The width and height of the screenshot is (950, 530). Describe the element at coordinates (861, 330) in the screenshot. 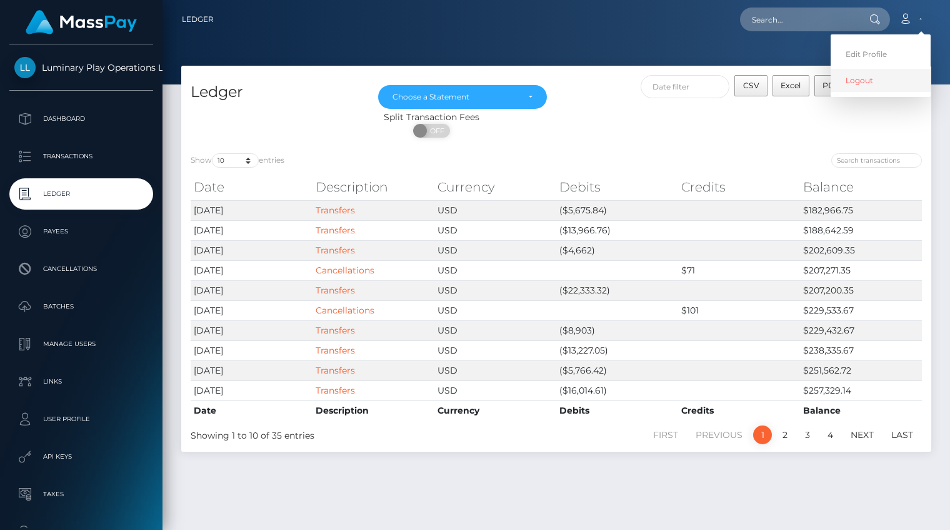

I see `td: $229,432.67` at that location.